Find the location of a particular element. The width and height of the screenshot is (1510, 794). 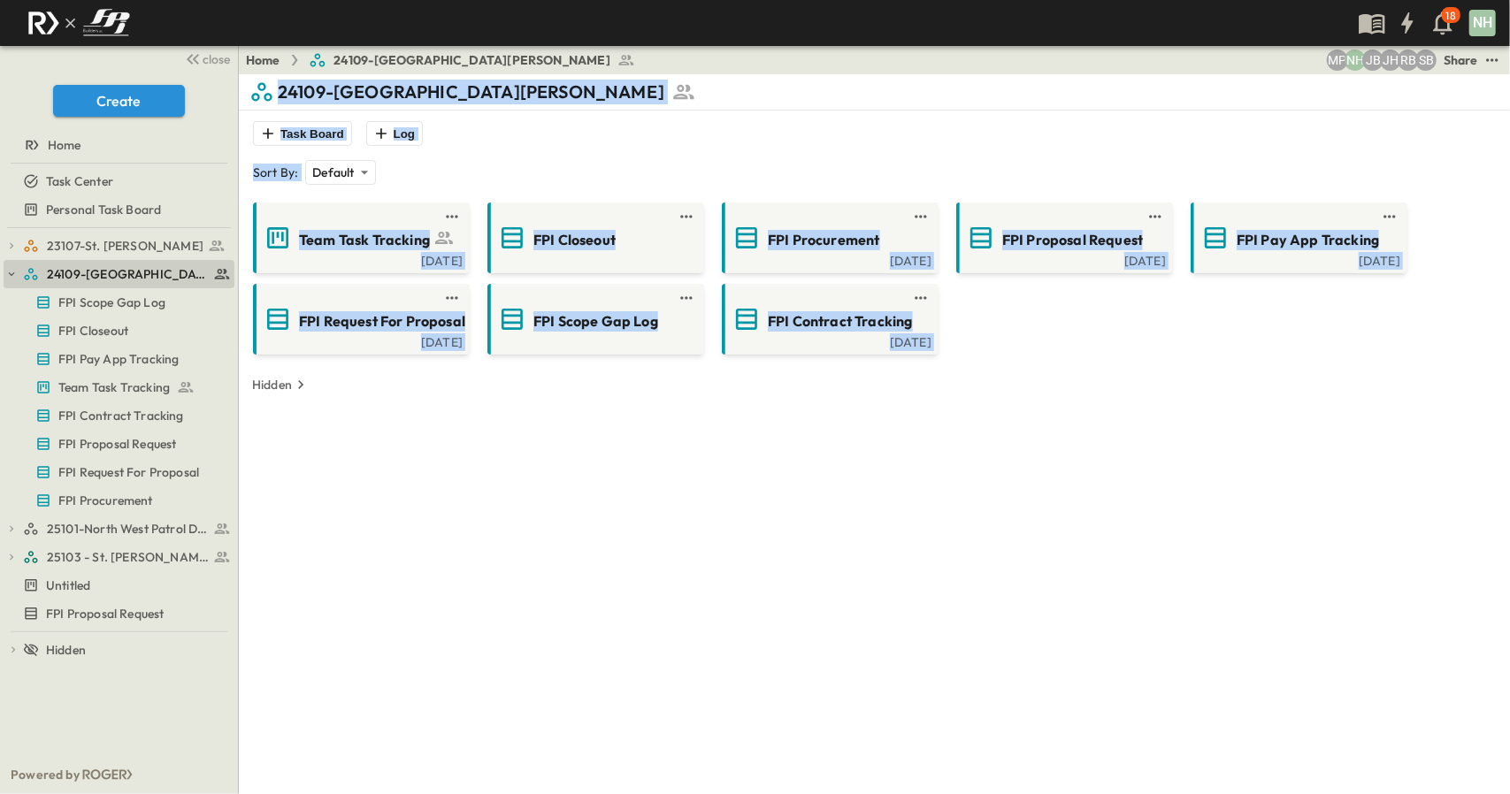

a: FPI Contract Tracking is located at coordinates (828, 319).